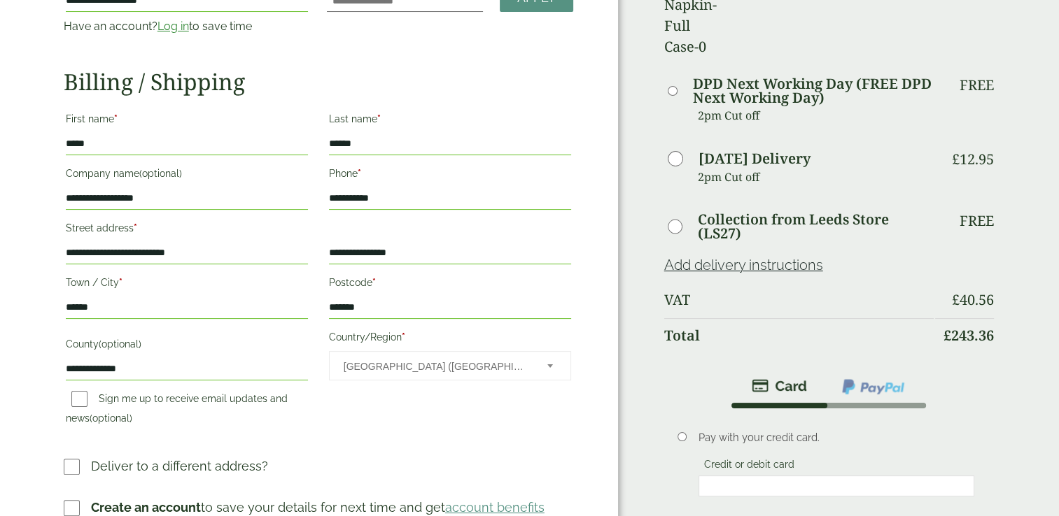  Describe the element at coordinates (187, 285) in the screenshot. I see `label: Town / City` at that location.